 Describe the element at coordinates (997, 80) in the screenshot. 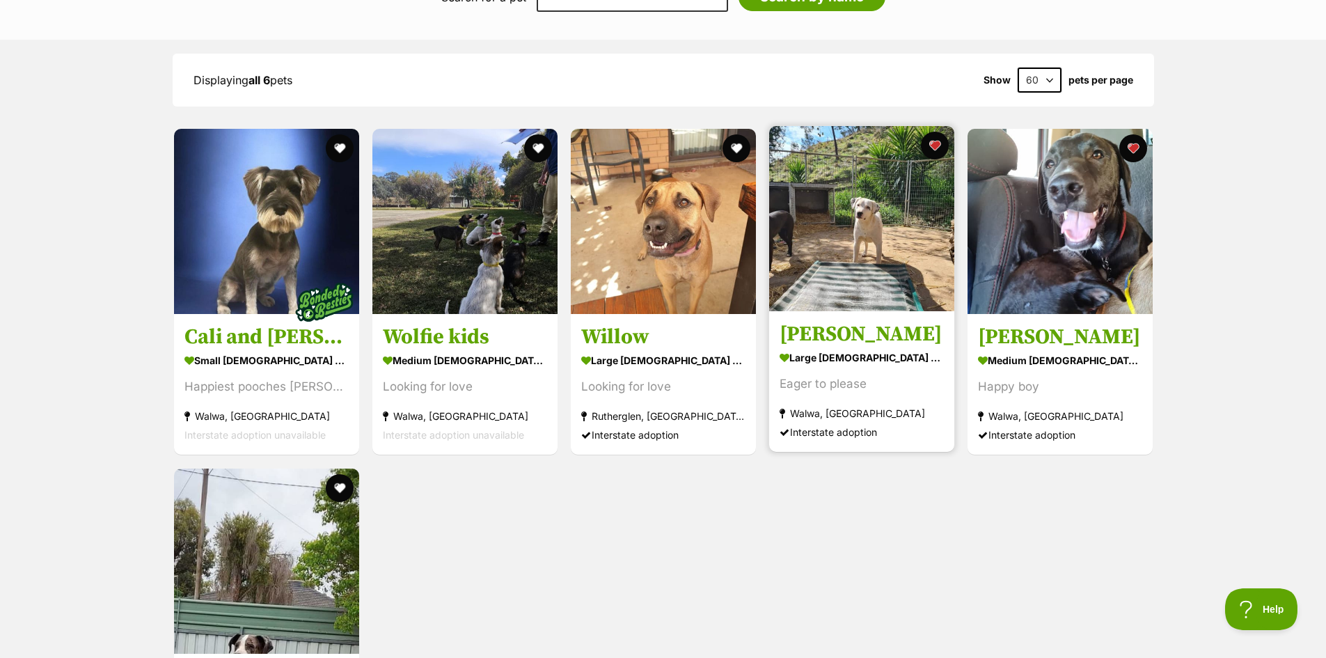

I see `span: Show` at that location.